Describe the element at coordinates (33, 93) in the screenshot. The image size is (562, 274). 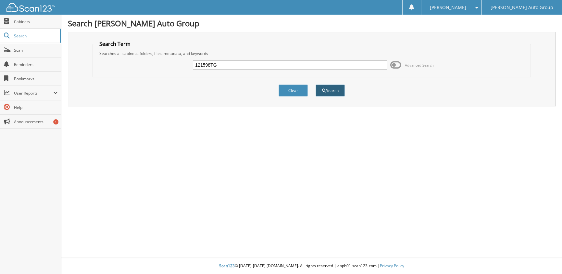
I see `span: User Reports` at that location.